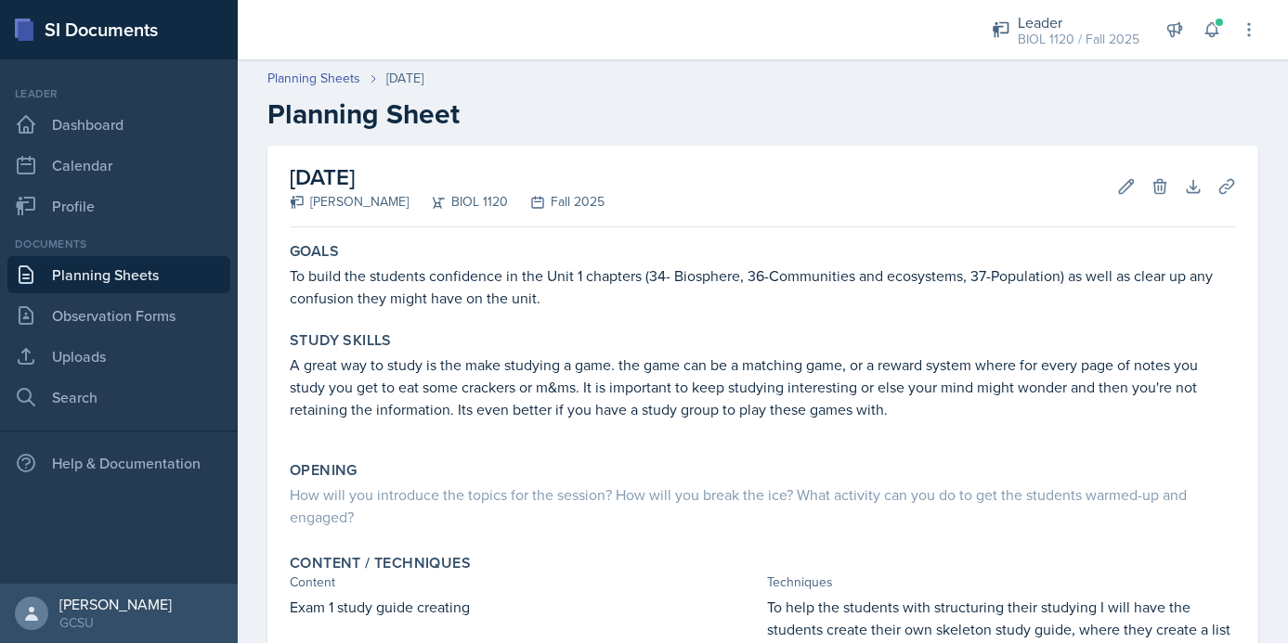 The height and width of the screenshot is (643, 1288). What do you see at coordinates (119, 244) in the screenshot?
I see `div: Documents` at bounding box center [119, 244].